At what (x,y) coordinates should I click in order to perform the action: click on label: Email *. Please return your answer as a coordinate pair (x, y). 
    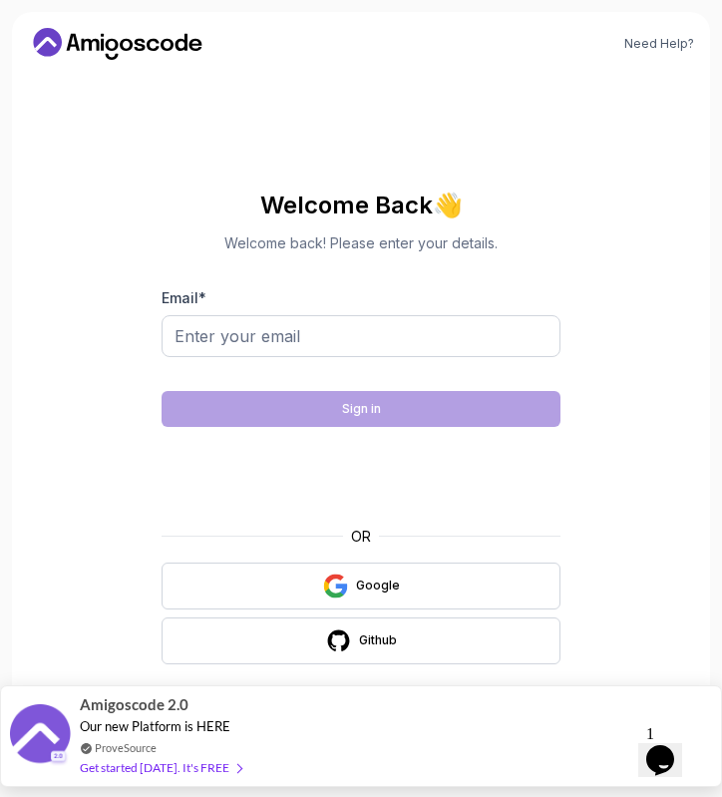
    Looking at the image, I should click on (184, 297).